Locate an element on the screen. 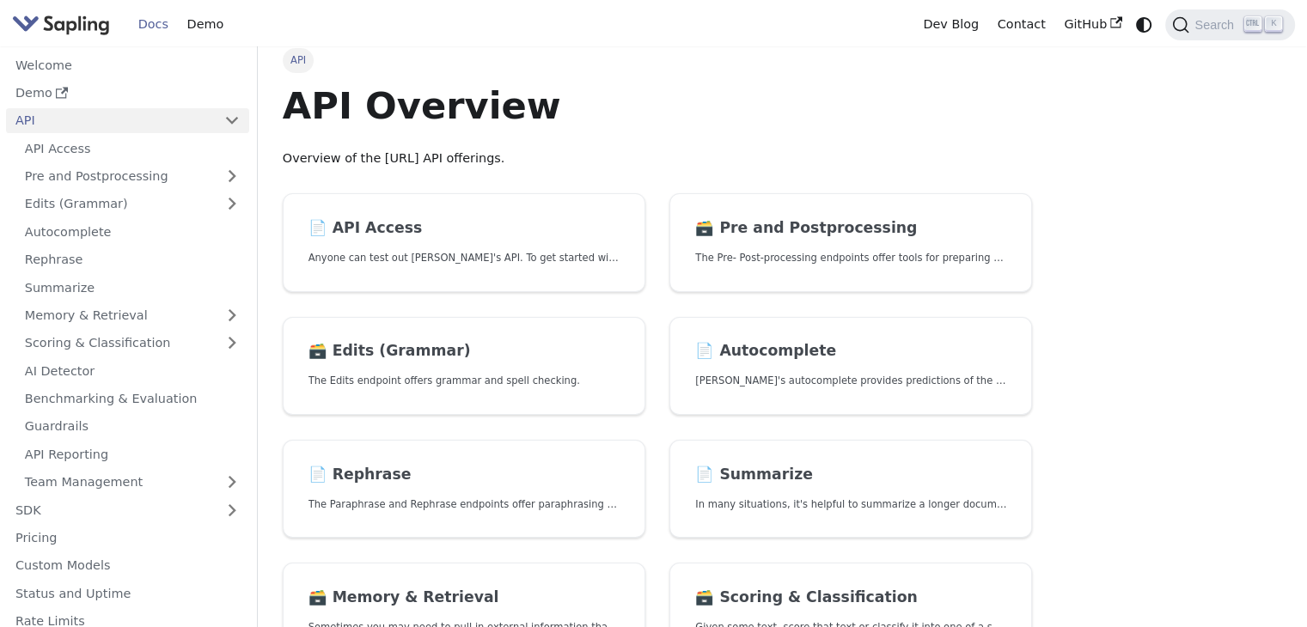  h2: Autocomplete is located at coordinates (851, 351).